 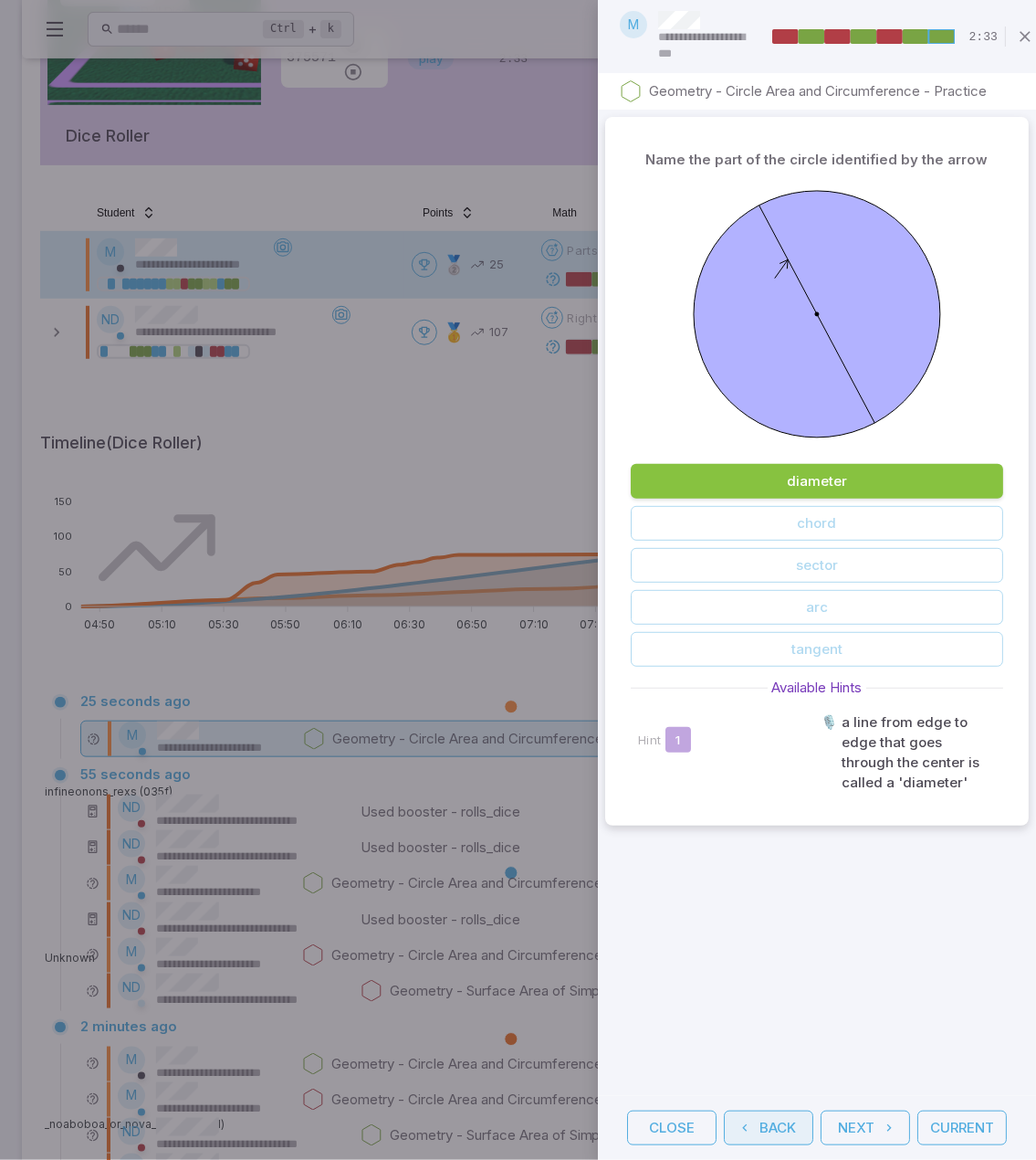 What do you see at coordinates (817, 688) in the screenshot?
I see `span: Available Hints` at bounding box center [817, 688].